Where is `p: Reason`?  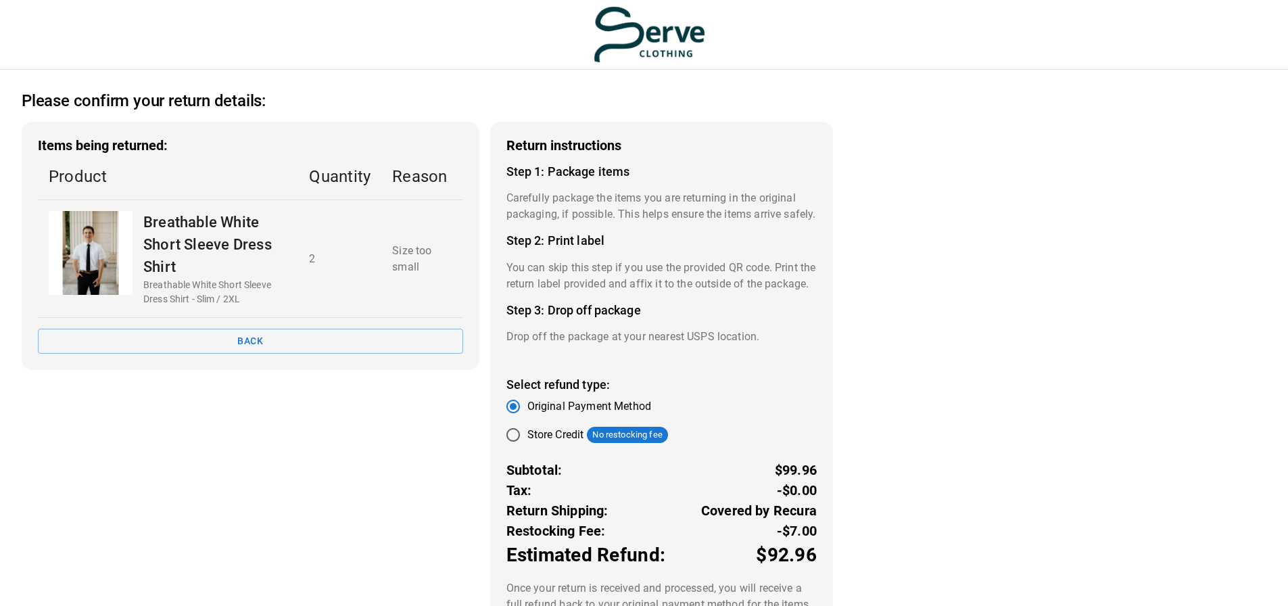
p: Reason is located at coordinates (422, 176).